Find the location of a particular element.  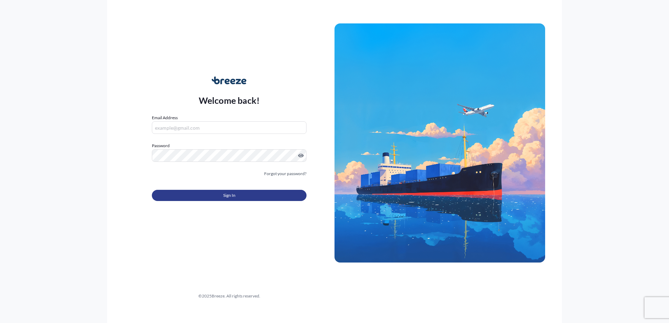

span: Sign In is located at coordinates (229, 196).